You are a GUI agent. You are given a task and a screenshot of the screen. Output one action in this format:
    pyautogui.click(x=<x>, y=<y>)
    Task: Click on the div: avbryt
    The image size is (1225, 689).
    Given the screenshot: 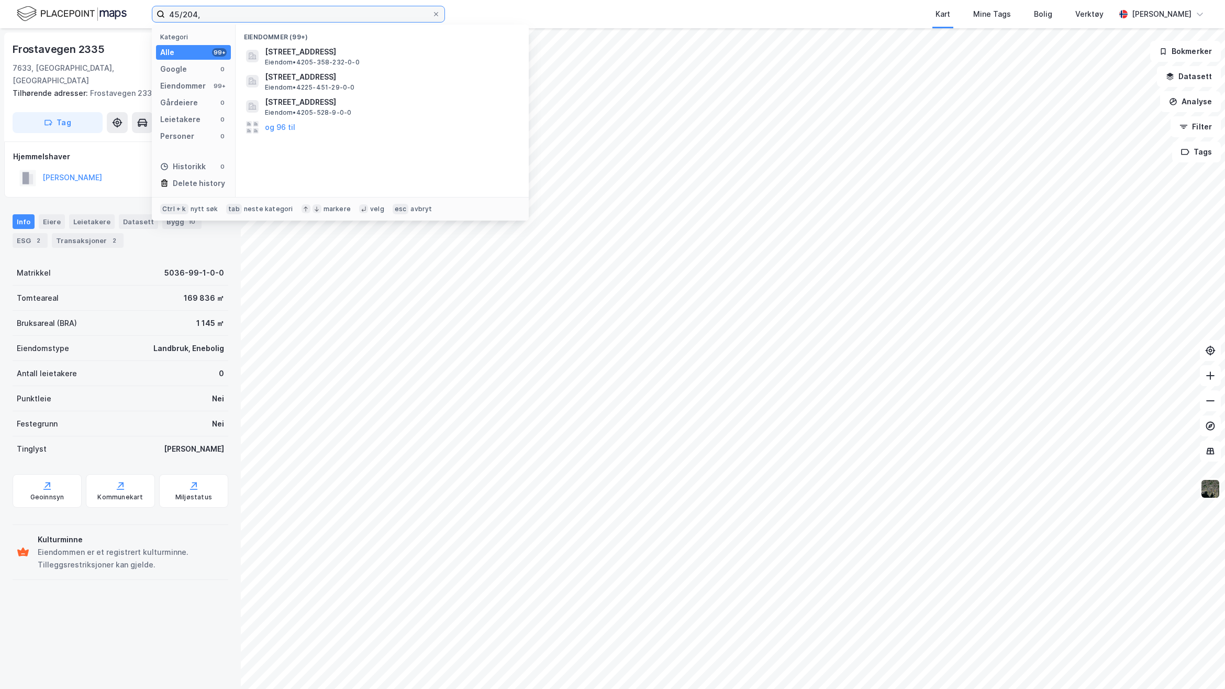 What is the action you would take?
    pyautogui.click(x=421, y=209)
    